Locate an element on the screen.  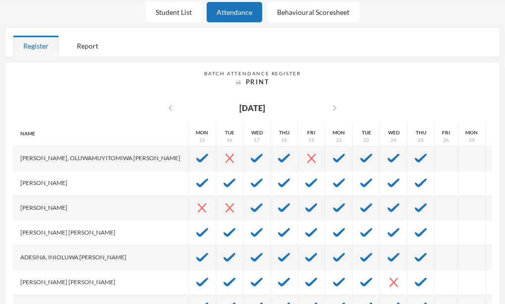
div: Attendance is located at coordinates (235, 12).